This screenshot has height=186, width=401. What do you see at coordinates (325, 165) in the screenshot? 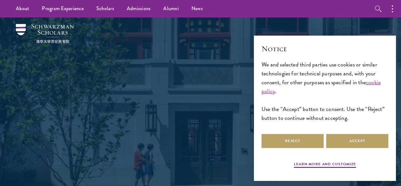
I see `button: Learn more and customize` at bounding box center [325, 165].